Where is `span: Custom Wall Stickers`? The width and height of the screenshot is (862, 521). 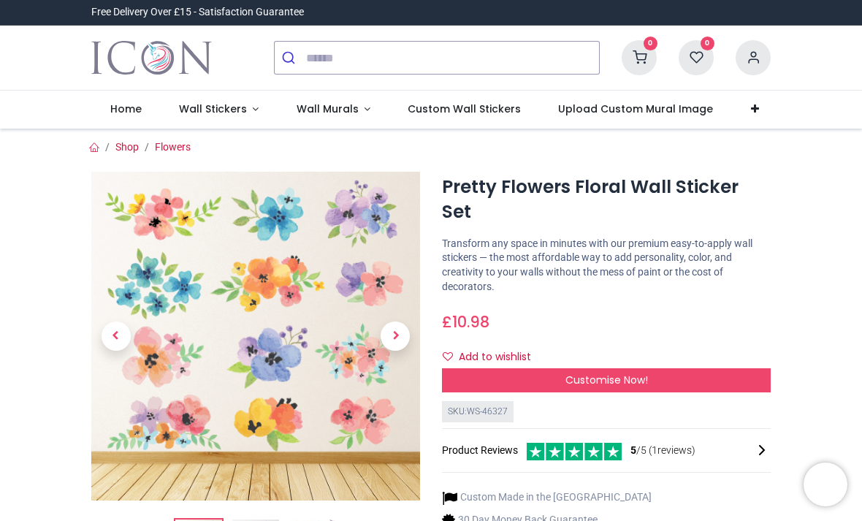
span: Custom Wall Stickers is located at coordinates (464, 109).